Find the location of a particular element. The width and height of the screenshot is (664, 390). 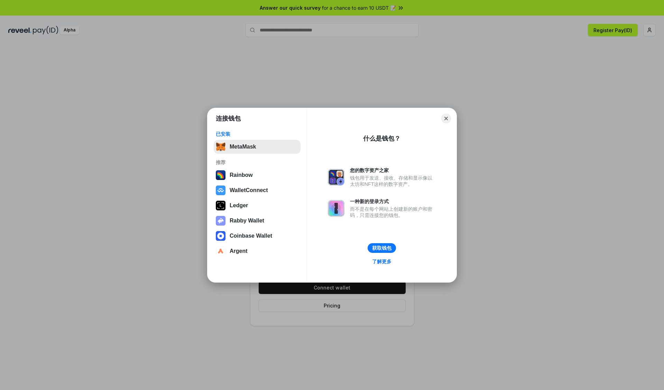

div: 推荐 is located at coordinates (257, 162).